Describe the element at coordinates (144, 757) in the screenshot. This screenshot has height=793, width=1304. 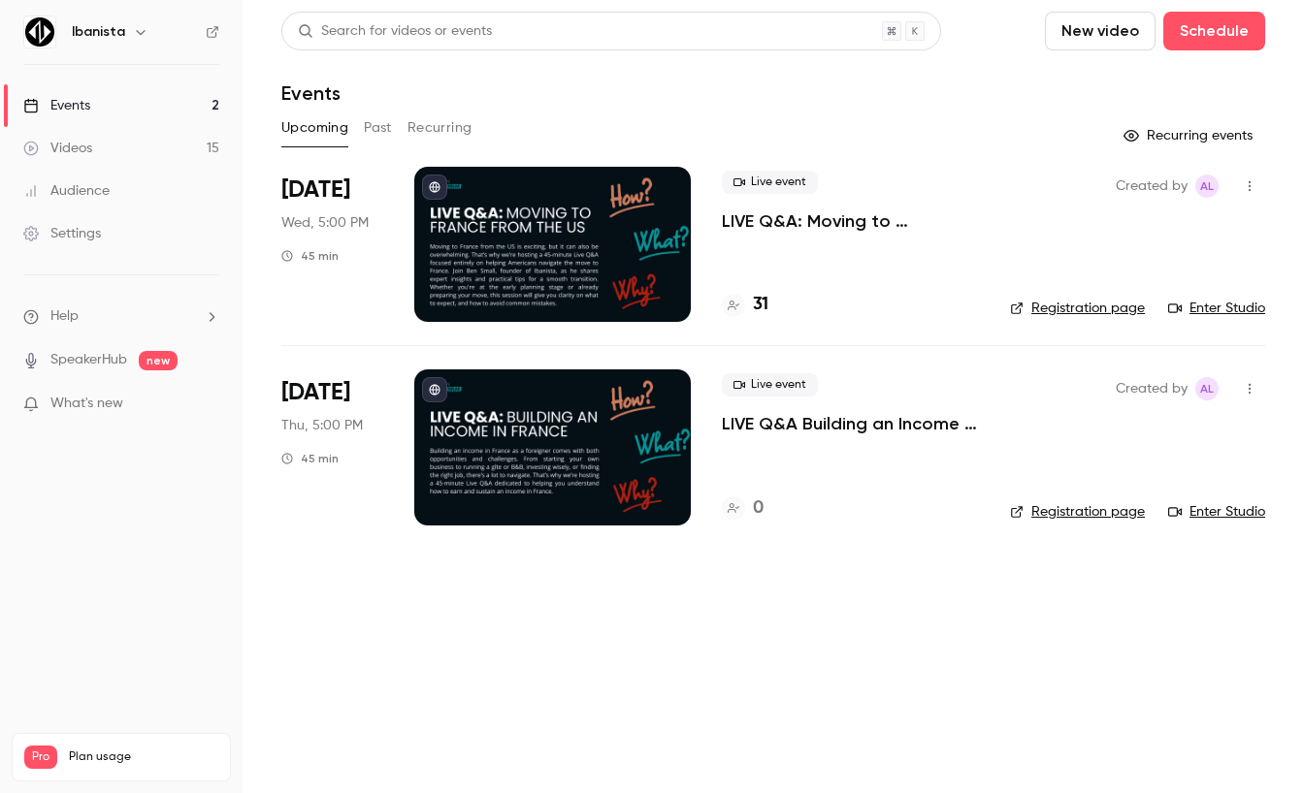
I see `span: Plan usage` at that location.